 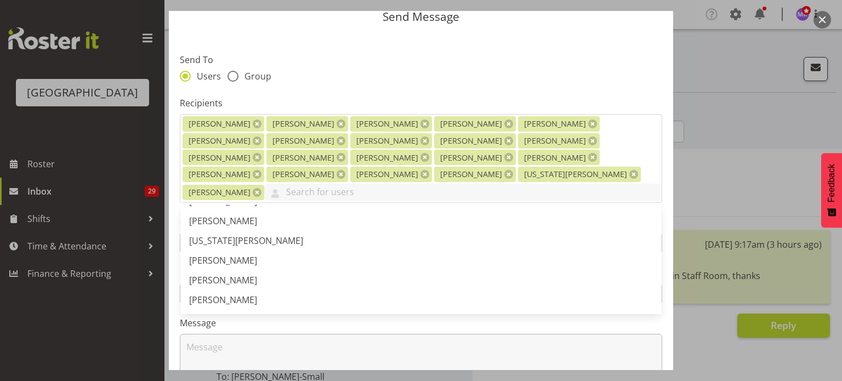 I want to click on input: Search for users, so click(x=462, y=192).